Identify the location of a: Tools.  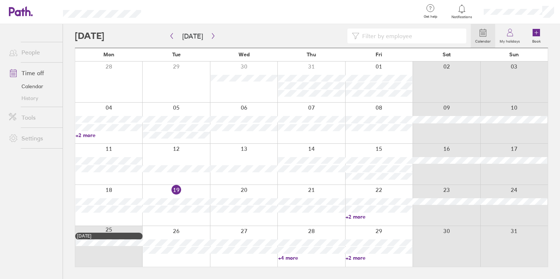
(33, 117).